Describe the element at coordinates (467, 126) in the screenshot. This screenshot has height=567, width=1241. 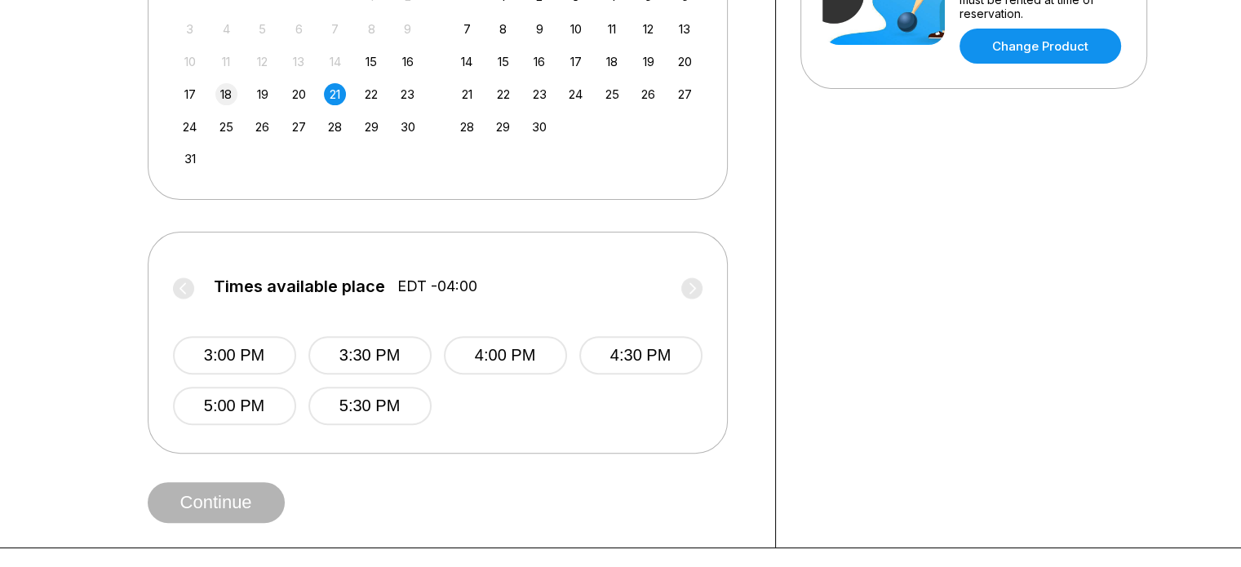
I see `div: Choose Sunday, September 28th, 2025` at that location.